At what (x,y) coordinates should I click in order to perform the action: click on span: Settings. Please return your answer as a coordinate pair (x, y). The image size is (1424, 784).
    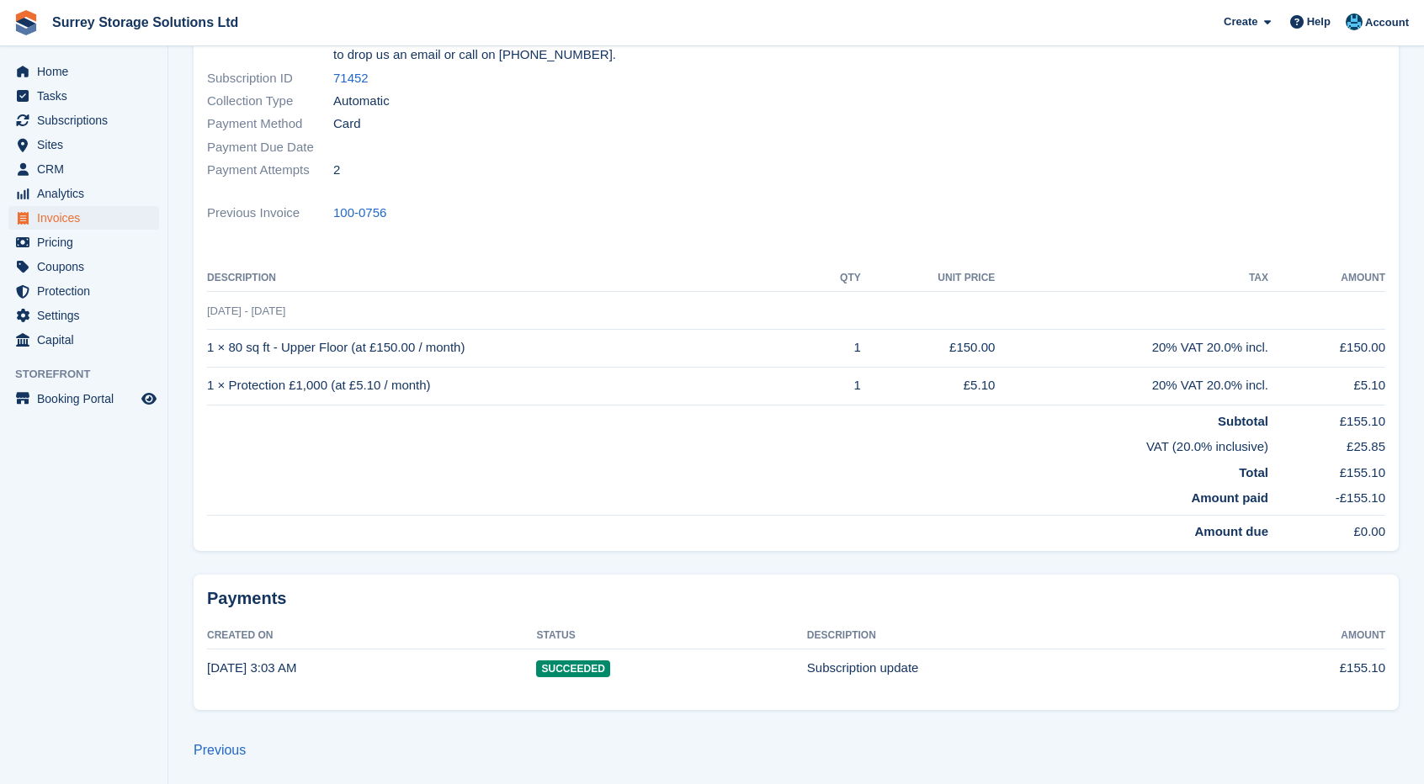
    Looking at the image, I should click on (88, 316).